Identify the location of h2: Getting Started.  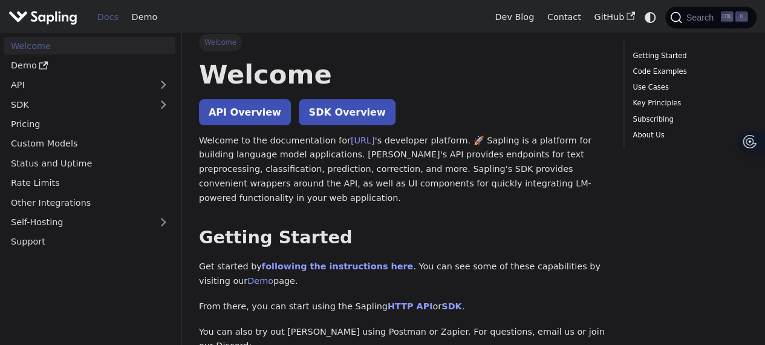
(402, 238).